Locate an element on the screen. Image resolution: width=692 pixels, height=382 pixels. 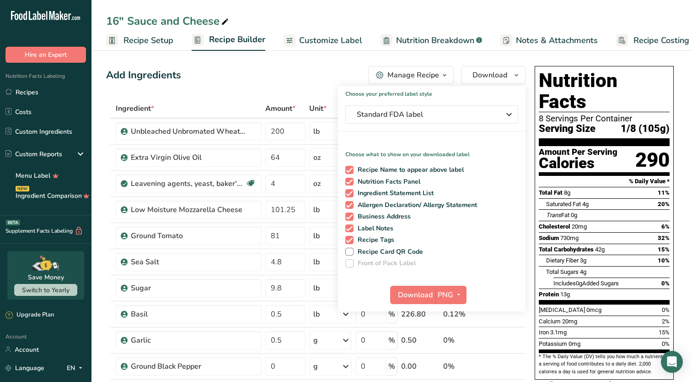
span: 10% is located at coordinates (664, 260).